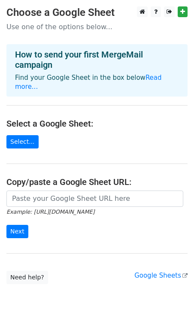 This screenshot has width=194, height=324. Describe the element at coordinates (97, 182) in the screenshot. I see `h4: Copy/paste a Google Sheet URL:` at that location.